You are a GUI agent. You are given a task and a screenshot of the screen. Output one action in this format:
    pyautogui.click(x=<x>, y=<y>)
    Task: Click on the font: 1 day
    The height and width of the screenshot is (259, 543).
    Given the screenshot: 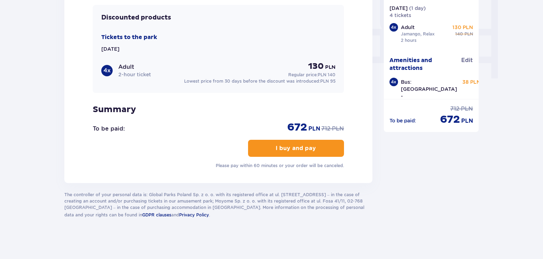 What is the action you would take?
    pyautogui.click(x=417, y=8)
    